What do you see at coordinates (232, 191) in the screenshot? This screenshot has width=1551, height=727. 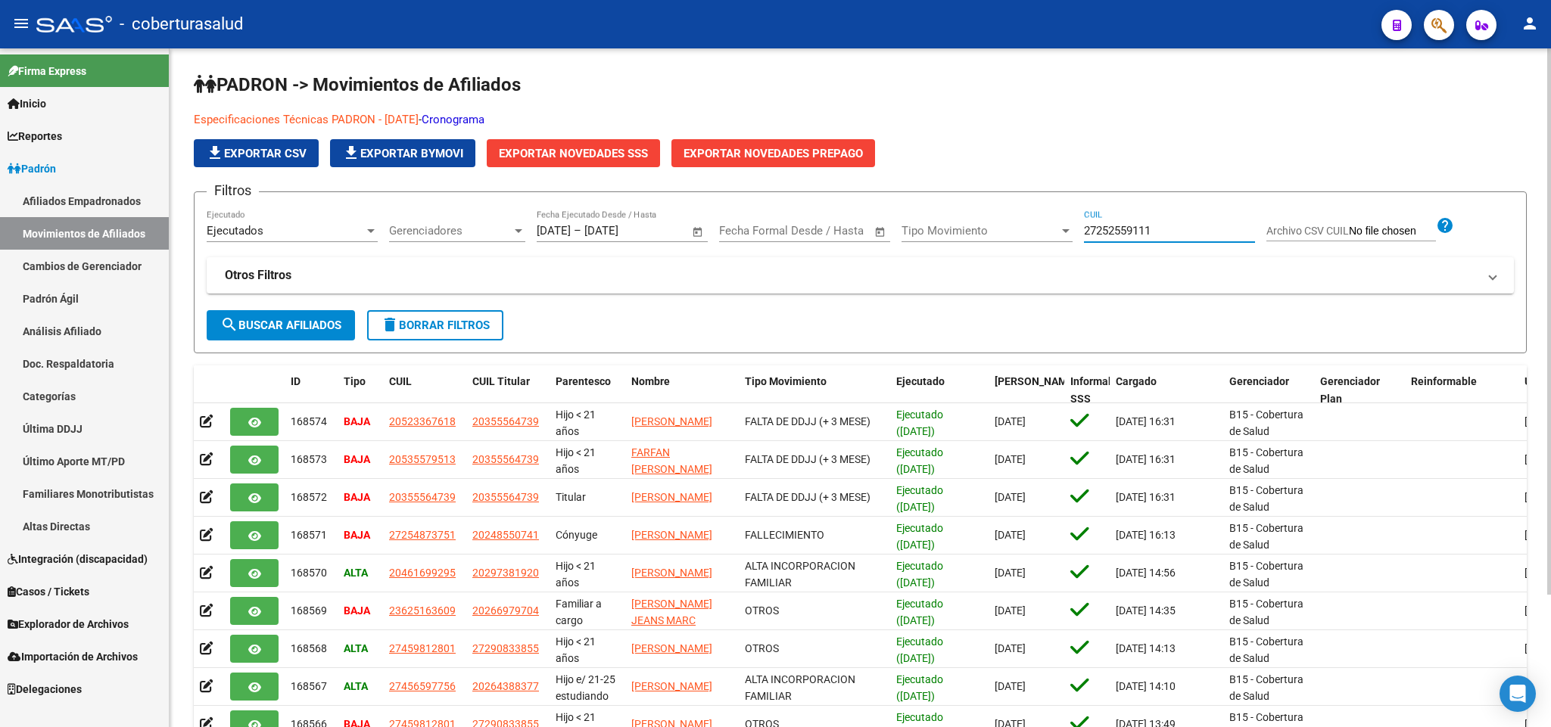 I see `h3: Filtros` at bounding box center [232, 191].